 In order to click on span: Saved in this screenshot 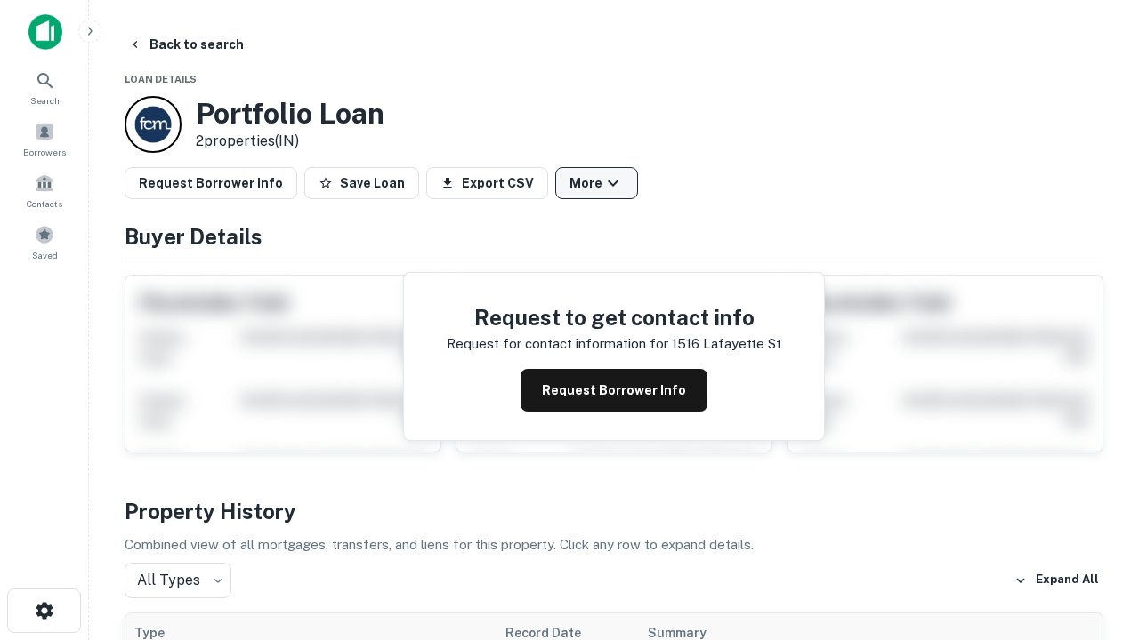, I will do `click(44, 255)`.